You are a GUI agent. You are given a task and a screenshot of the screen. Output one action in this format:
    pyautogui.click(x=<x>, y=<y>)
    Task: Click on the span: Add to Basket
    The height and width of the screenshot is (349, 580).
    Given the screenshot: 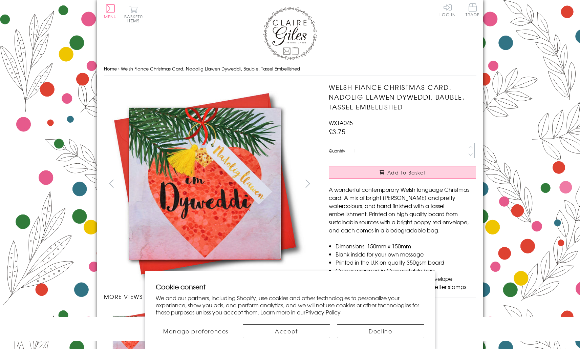 What is the action you would take?
    pyautogui.click(x=407, y=172)
    